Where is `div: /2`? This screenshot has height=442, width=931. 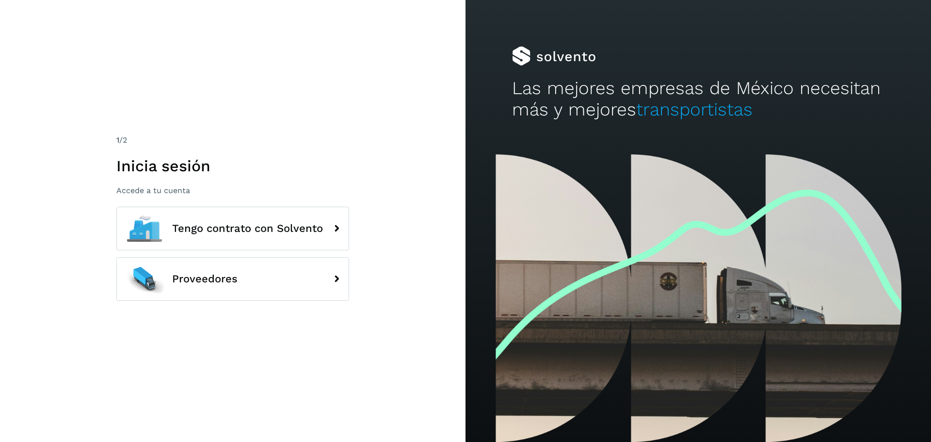
div: /2 is located at coordinates (233, 140).